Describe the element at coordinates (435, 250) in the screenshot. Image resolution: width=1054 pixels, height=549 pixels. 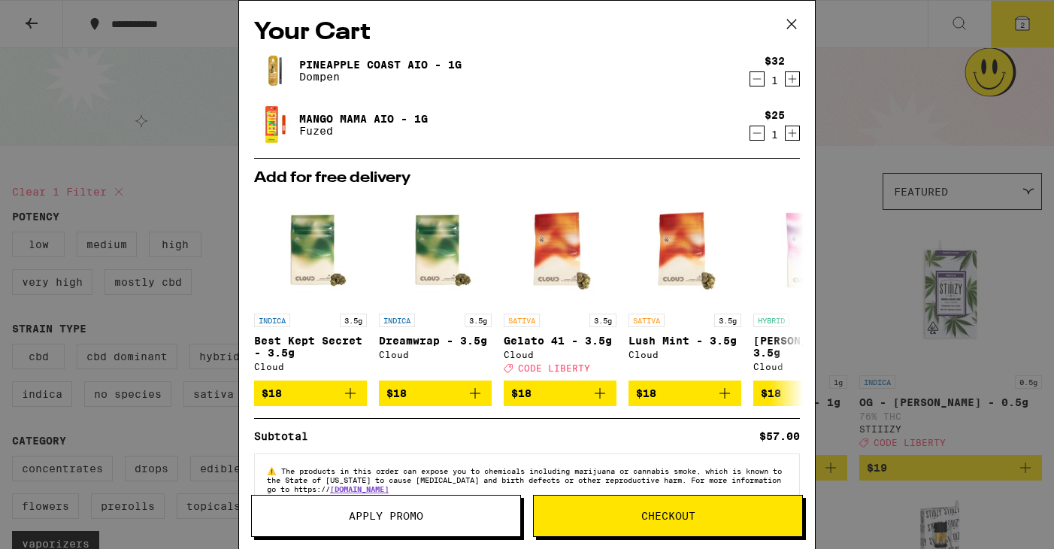
I see `img: Cloud - Dreamwrap - 3.5g` at that location.